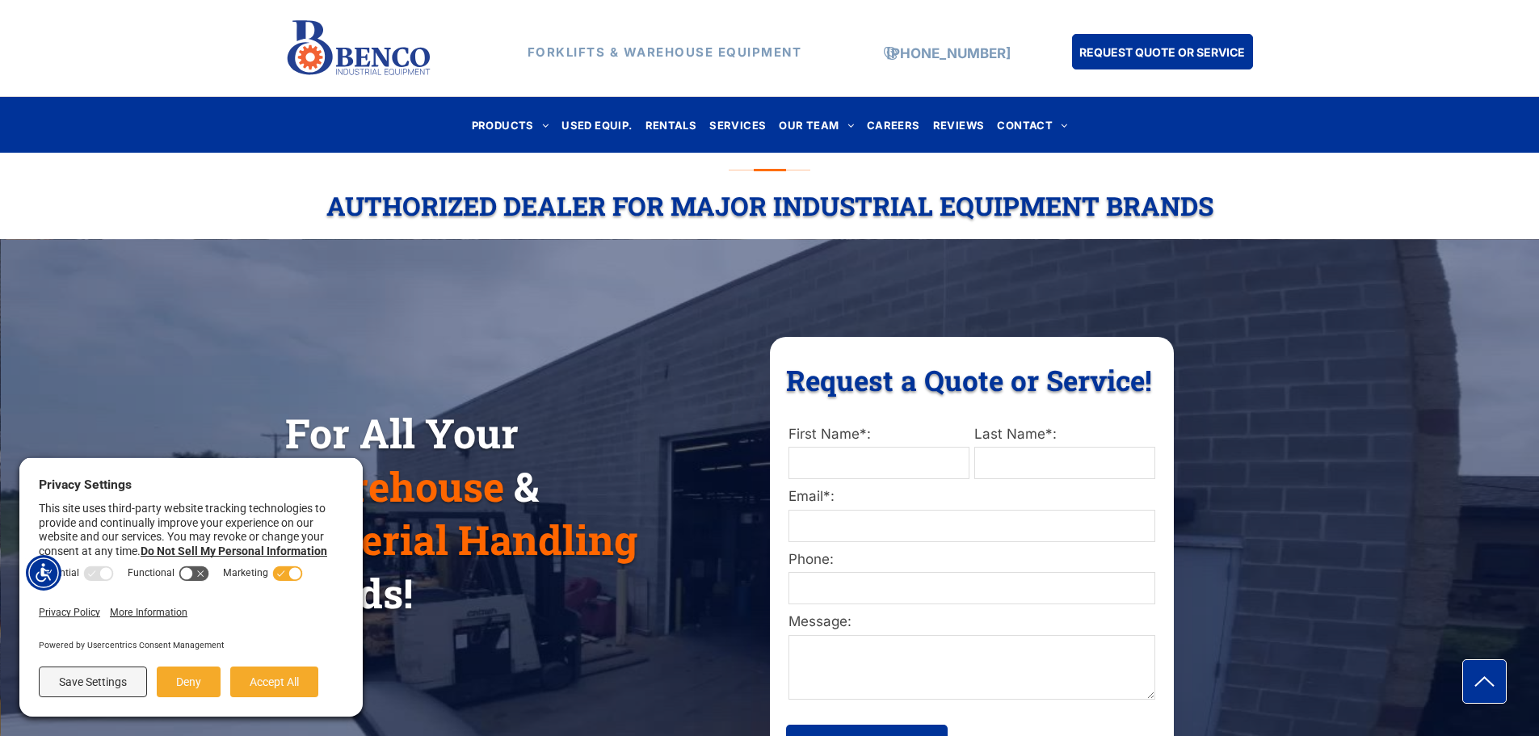  I want to click on a: CAREERS, so click(894, 124).